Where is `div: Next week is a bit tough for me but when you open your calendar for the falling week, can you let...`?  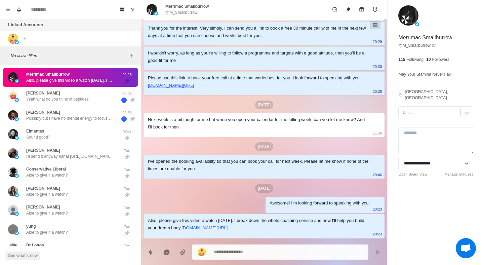
div: Next week is a bit tough for me but when you open your calendar for the falling week, can you let... is located at coordinates (259, 123).